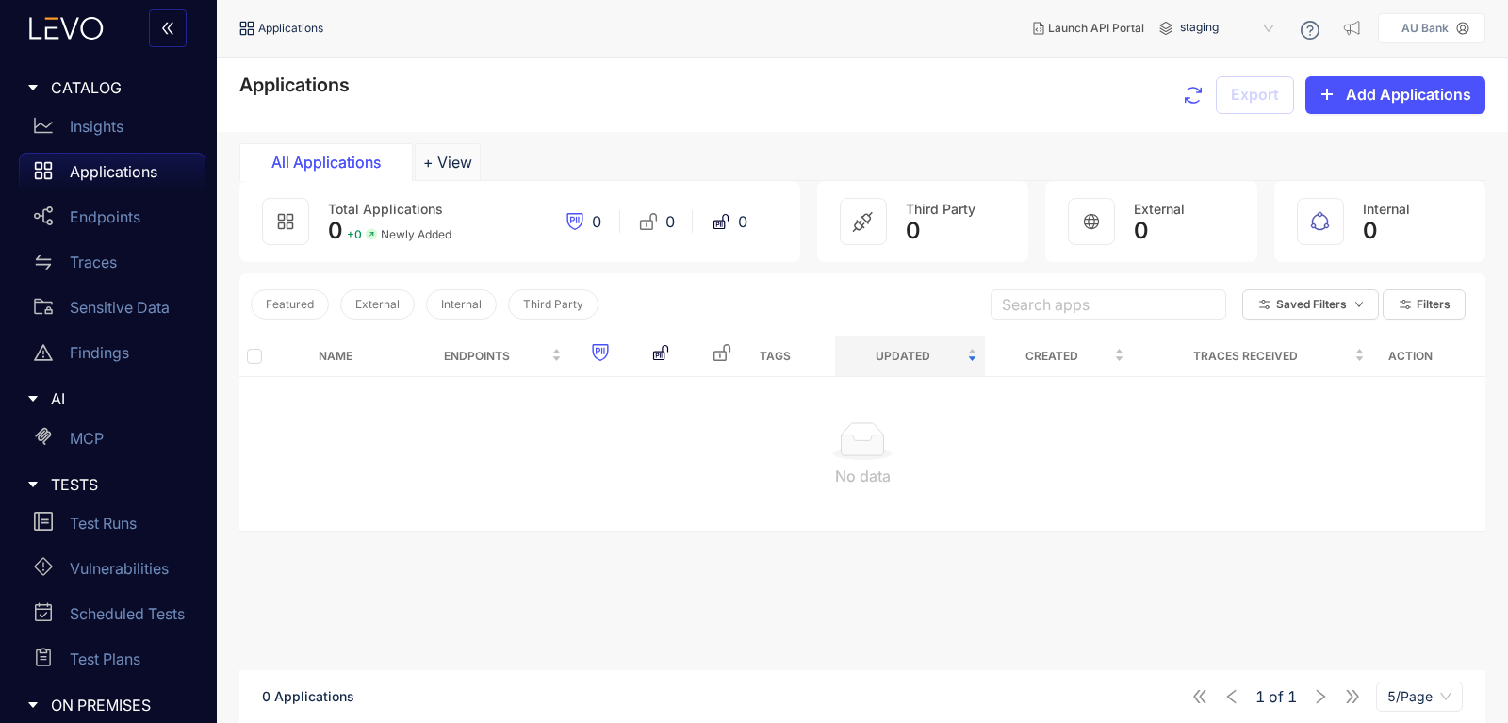 Image resolution: width=1508 pixels, height=723 pixels. What do you see at coordinates (862, 476) in the screenshot?
I see `div: No data` at bounding box center [862, 476].